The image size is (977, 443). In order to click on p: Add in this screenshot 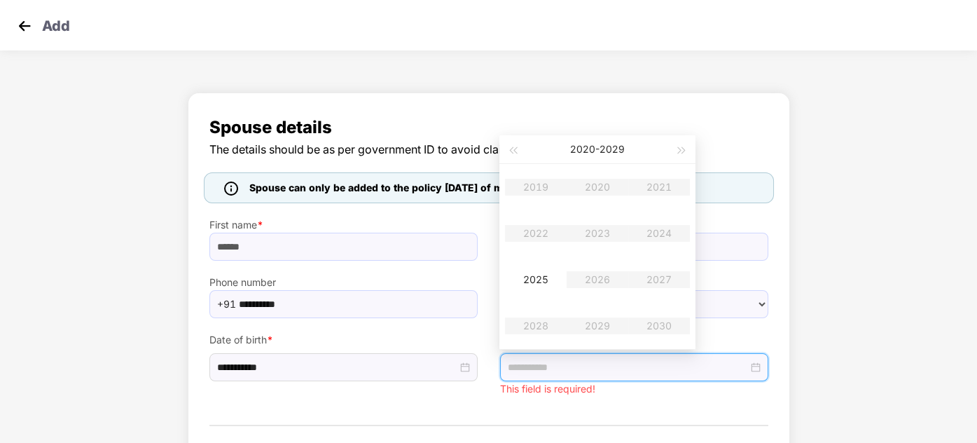, I will do `click(56, 24)`.